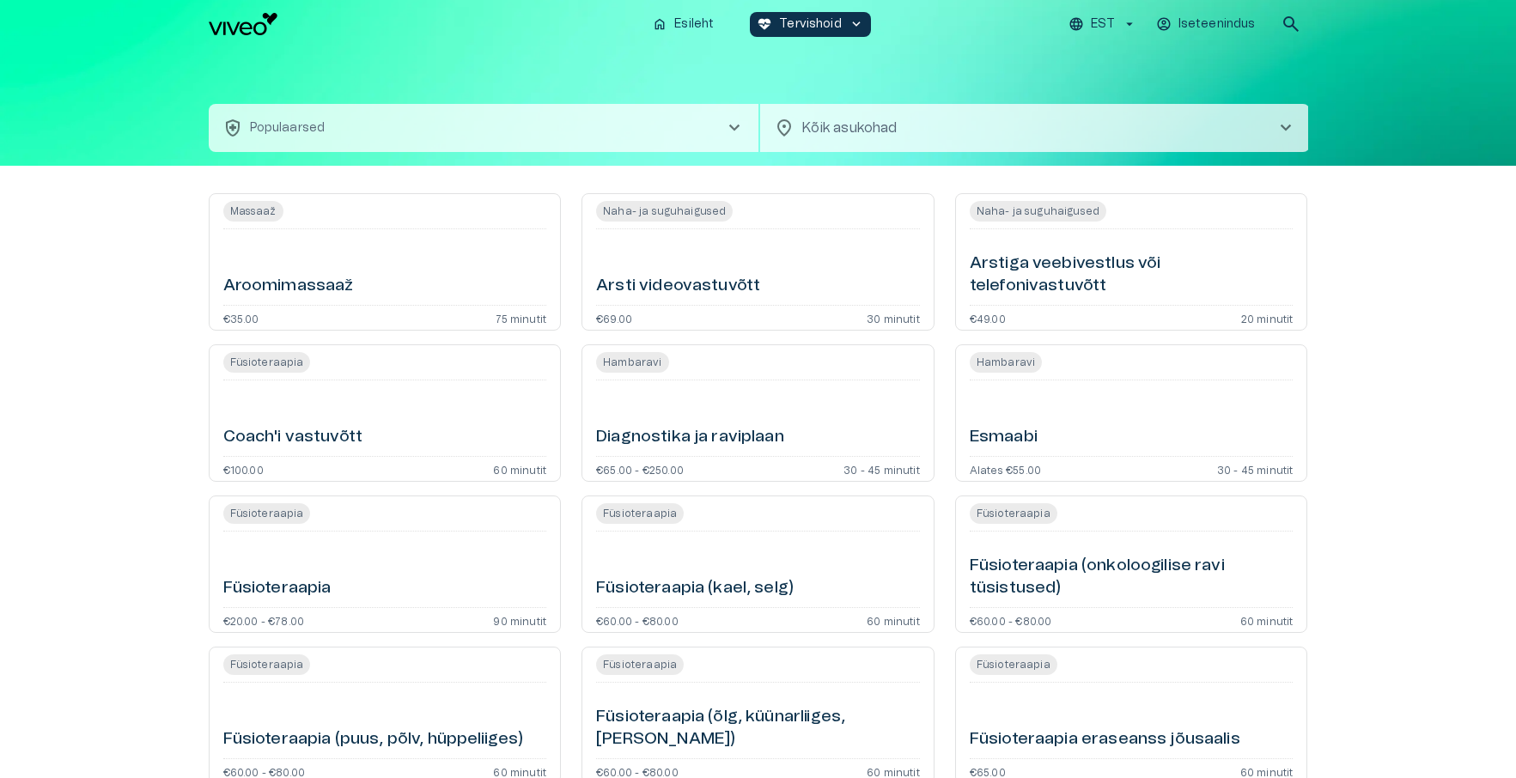 The image size is (1516, 778). Describe the element at coordinates (1131, 577) in the screenshot. I see `h6: Füsioteraapia (onkoloogilise ravi tüsistused)` at that location.